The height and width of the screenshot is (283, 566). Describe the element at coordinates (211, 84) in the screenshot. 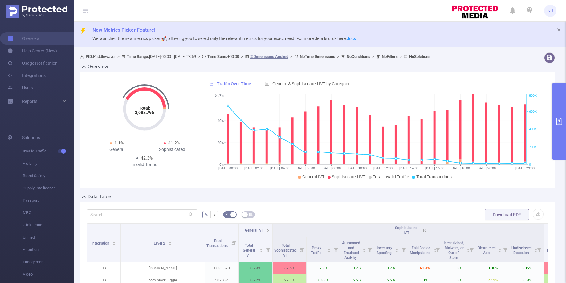

I see `i: icon: line-chart` at that location.